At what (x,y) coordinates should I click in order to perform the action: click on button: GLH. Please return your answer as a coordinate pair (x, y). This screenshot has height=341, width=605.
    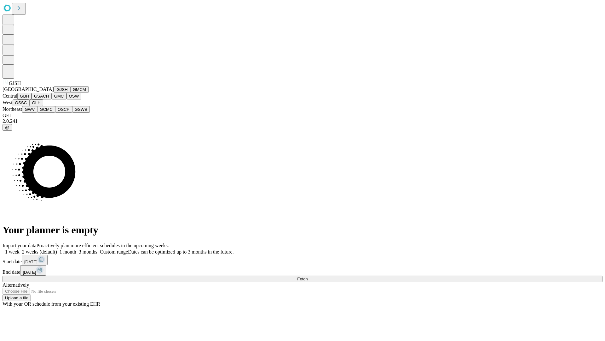
    Looking at the image, I should click on (36, 102).